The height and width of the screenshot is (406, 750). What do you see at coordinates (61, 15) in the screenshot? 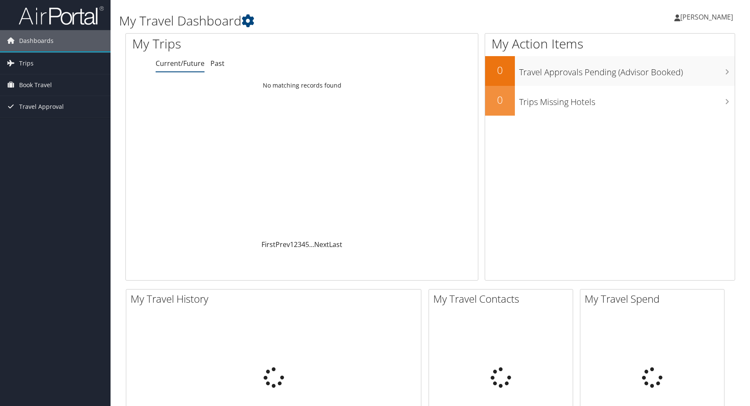
I see `img: airportal-logo.png` at bounding box center [61, 15].